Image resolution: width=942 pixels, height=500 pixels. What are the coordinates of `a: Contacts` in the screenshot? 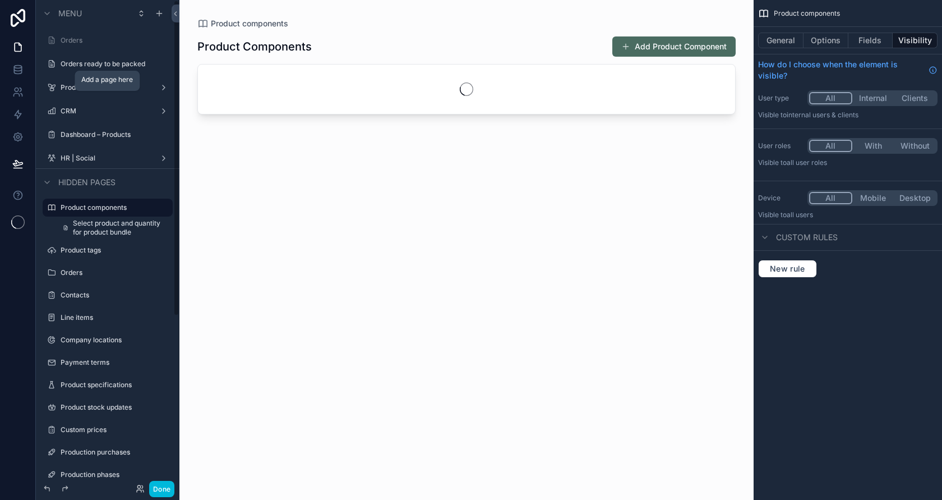 It's located at (113, 295).